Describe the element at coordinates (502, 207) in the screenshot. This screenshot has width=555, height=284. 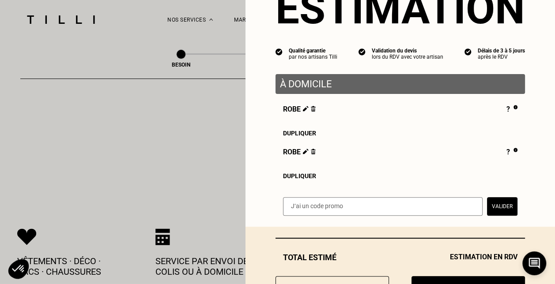
I see `button: Valider` at that location.